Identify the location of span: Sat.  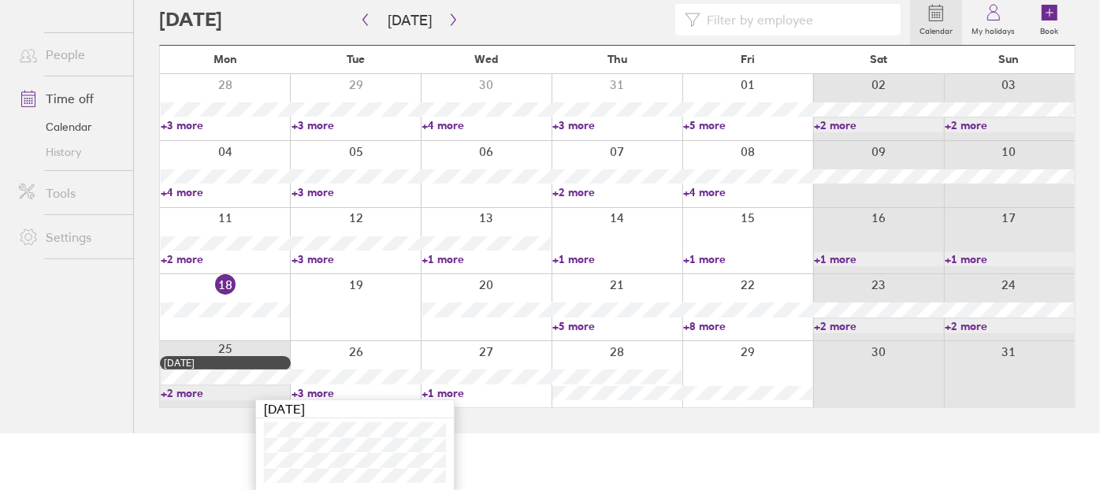
(878, 59).